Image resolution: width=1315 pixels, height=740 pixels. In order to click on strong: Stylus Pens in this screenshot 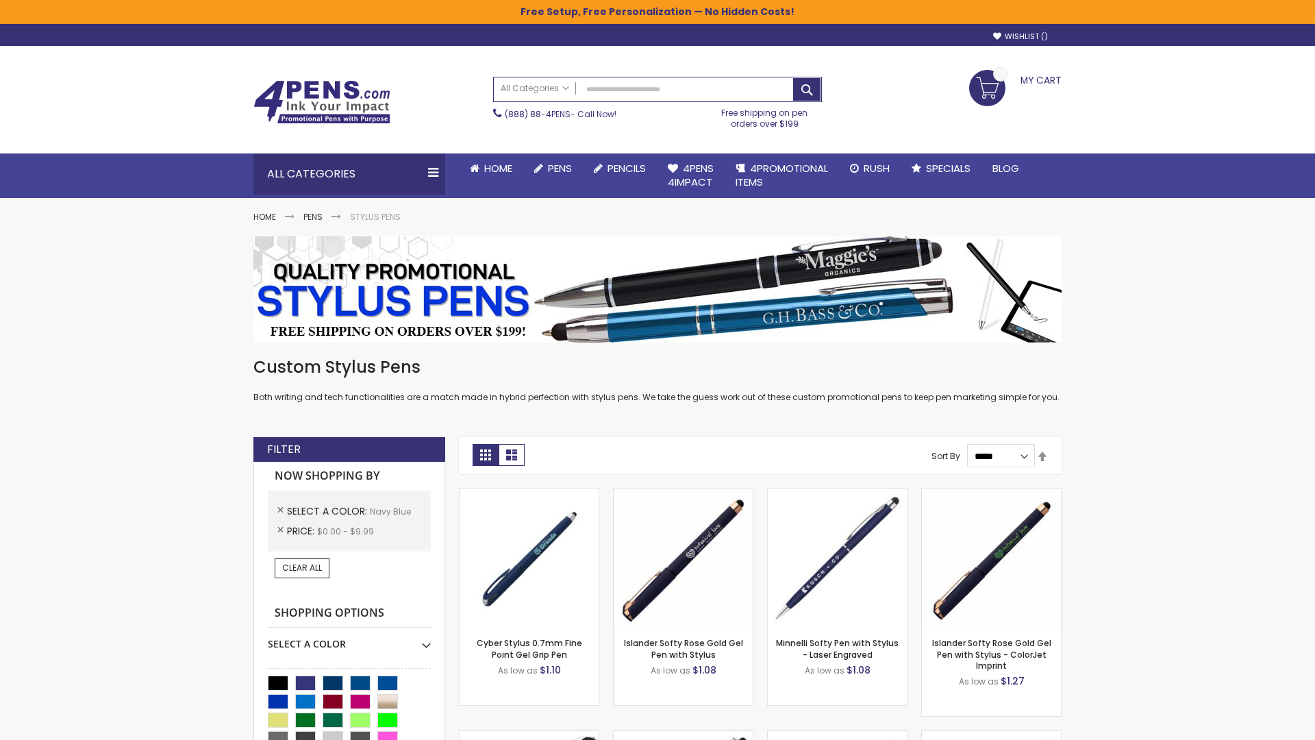, I will do `click(375, 216)`.